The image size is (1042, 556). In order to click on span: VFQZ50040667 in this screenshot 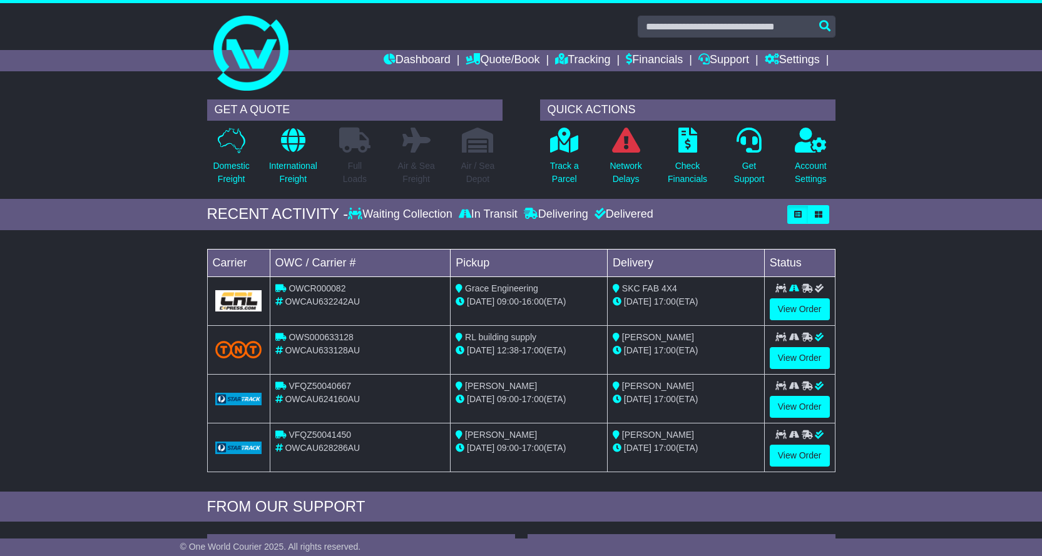, I will do `click(320, 386)`.